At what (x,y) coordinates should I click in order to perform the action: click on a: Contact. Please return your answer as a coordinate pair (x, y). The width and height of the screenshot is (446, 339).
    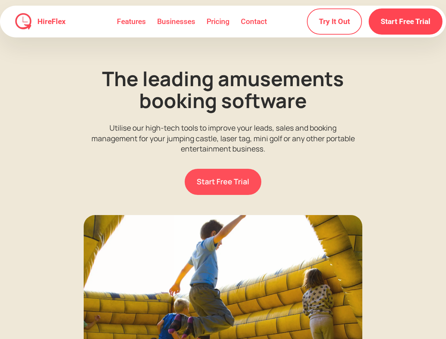
    Looking at the image, I should click on (254, 21).